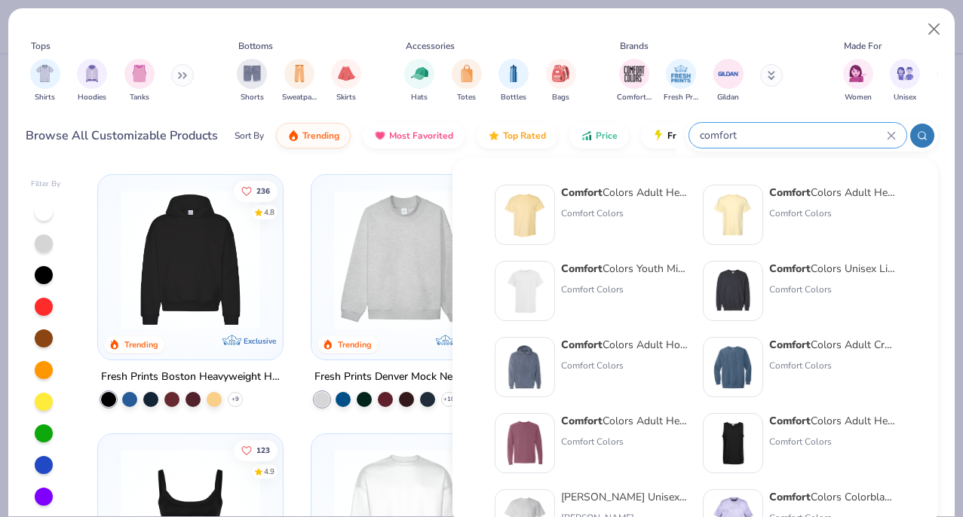 Image resolution: width=963 pixels, height=517 pixels. What do you see at coordinates (733, 291) in the screenshot?
I see `img: 92253b97-214b-4b5a-8cde-29cfb8752a47` at bounding box center [733, 291].